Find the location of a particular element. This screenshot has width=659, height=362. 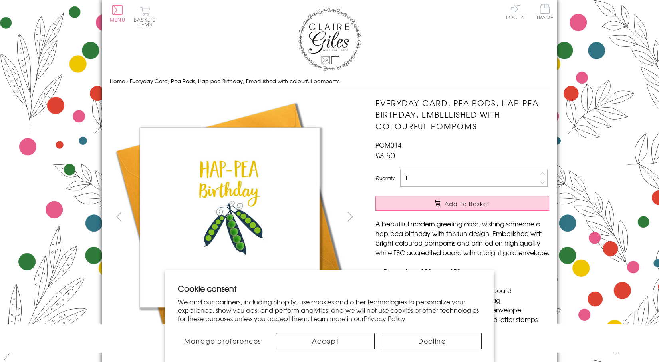

a: Trade is located at coordinates (545, 12).